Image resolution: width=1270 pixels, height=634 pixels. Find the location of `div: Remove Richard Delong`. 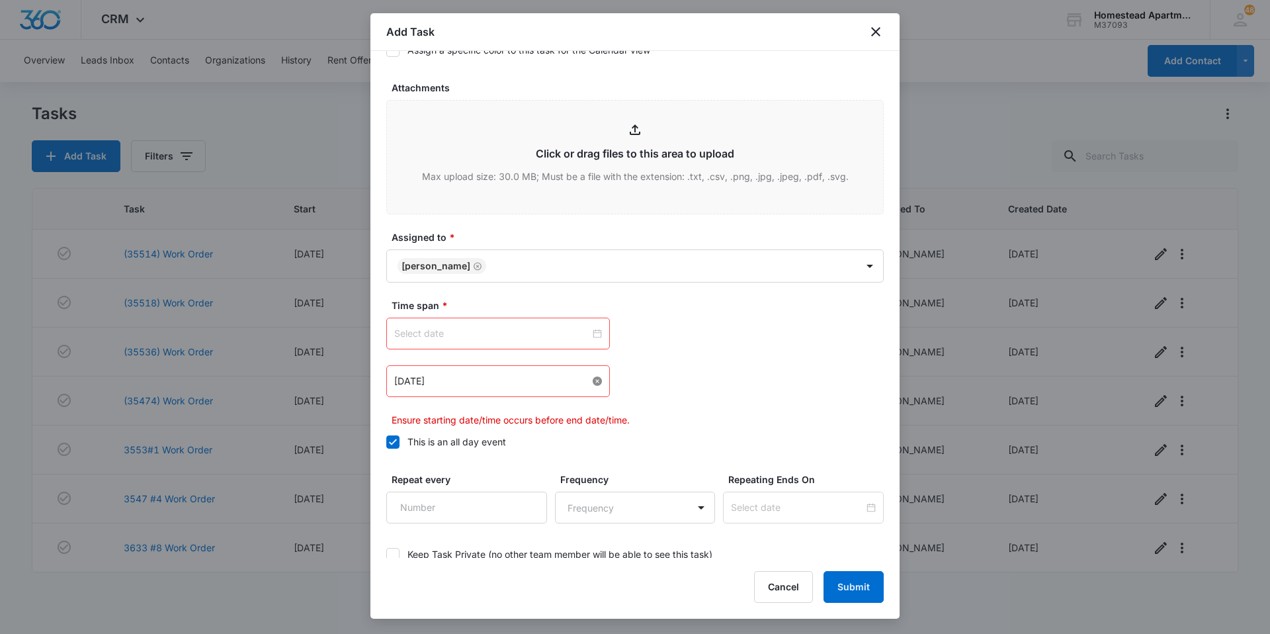

div: Remove Richard Delong is located at coordinates (476, 266).